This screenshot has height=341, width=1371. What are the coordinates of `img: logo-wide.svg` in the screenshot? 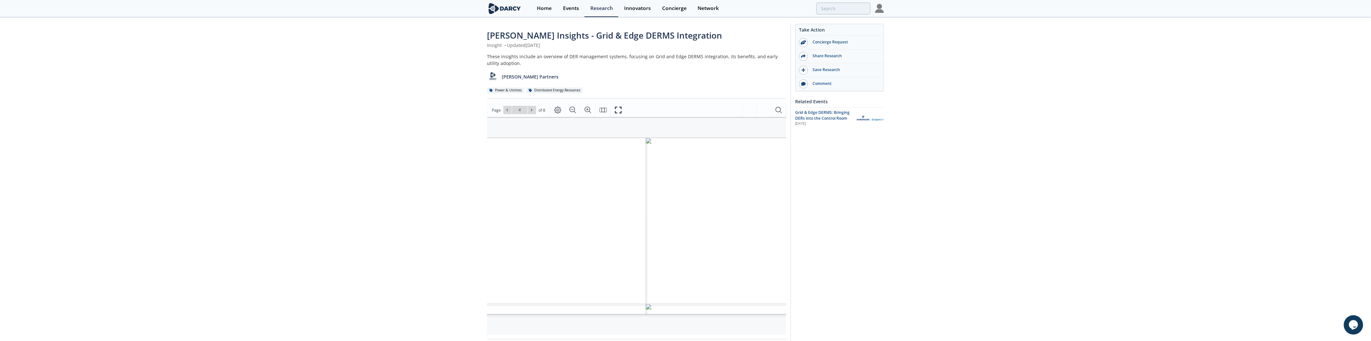 It's located at (505, 8).